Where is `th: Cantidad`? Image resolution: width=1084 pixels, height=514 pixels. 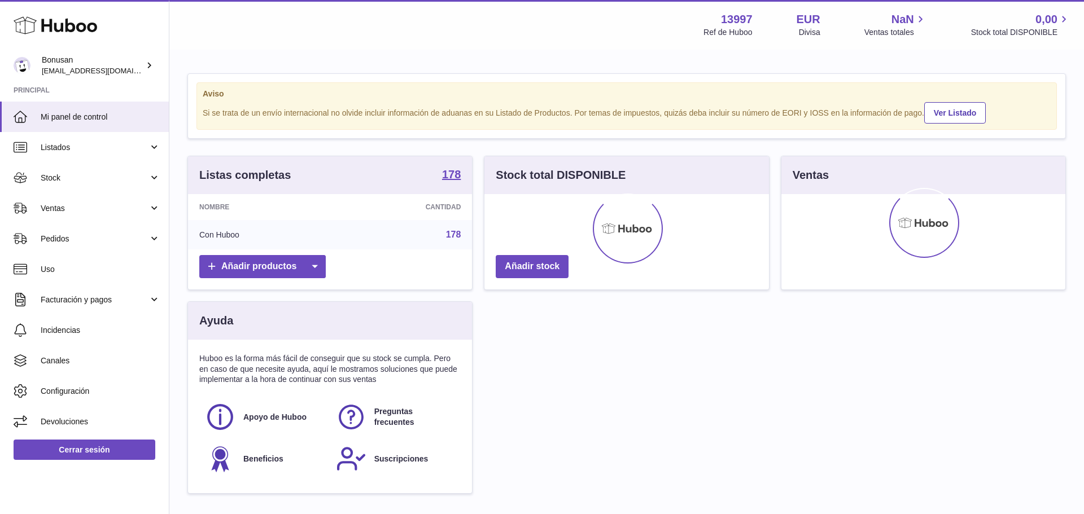
th: Cantidad is located at coordinates (404, 207).